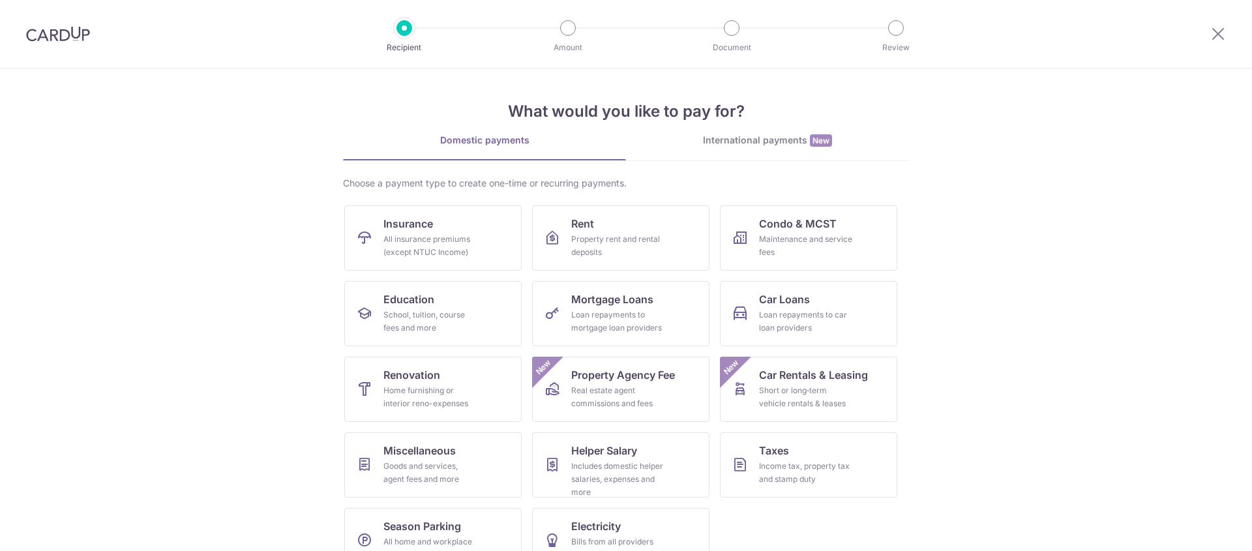 This screenshot has height=551, width=1252. Describe the element at coordinates (621, 238) in the screenshot. I see `a: RentProperty rent and rental deposits` at that location.